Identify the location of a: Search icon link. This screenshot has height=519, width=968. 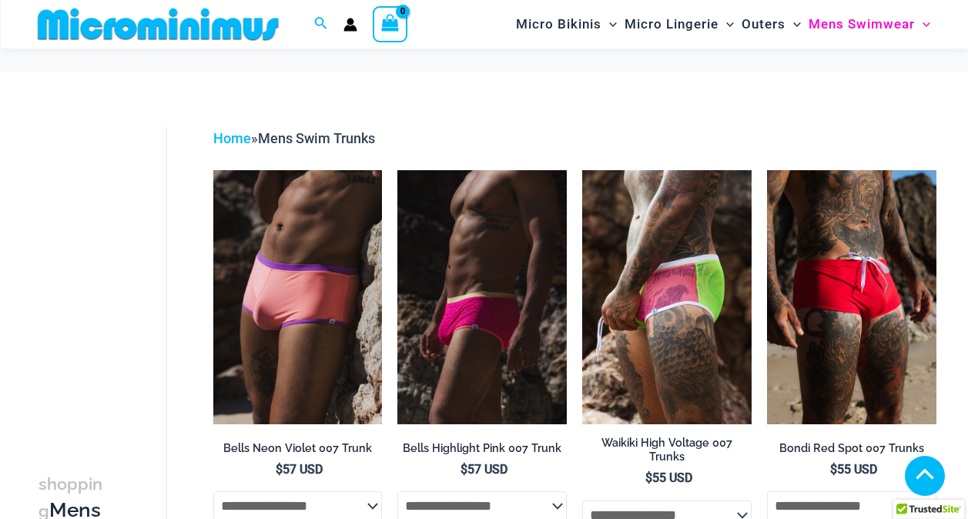
(321, 24).